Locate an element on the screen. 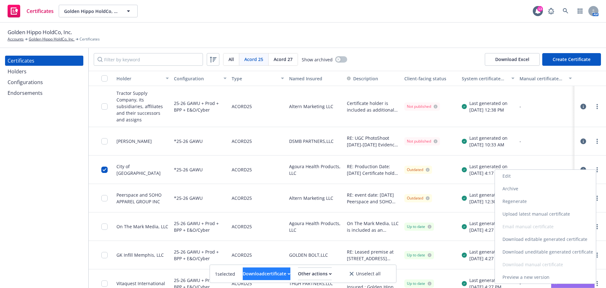 Image resolution: width=606 pixels, height=288 pixels. div: GOLDEN BOLT,LLC is located at coordinates (315, 255).